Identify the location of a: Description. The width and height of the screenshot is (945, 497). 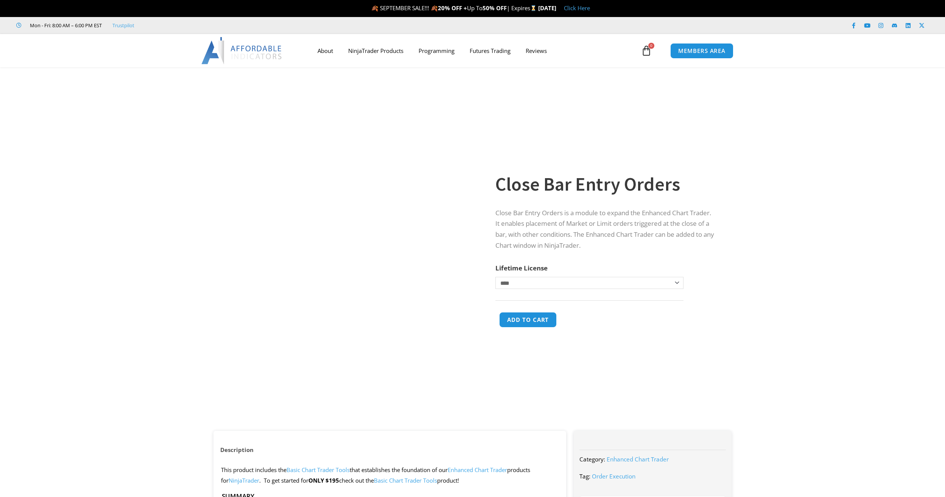
(237, 450).